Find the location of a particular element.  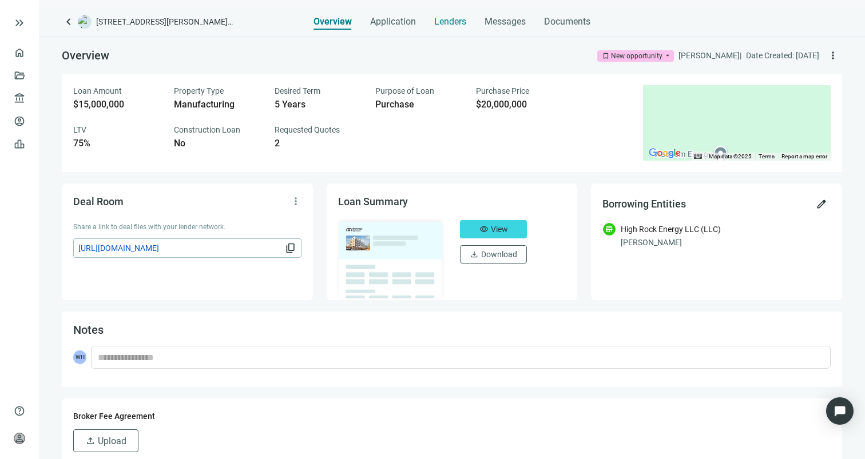

span: upload is located at coordinates (90, 441).